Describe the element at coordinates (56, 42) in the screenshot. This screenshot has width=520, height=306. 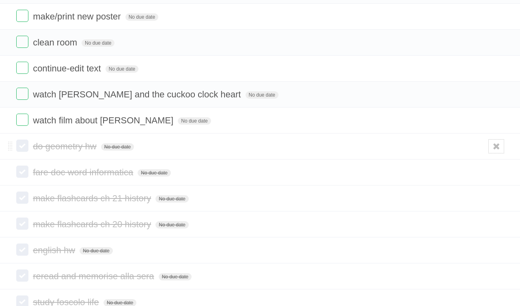
I see `span: clean room` at that location.